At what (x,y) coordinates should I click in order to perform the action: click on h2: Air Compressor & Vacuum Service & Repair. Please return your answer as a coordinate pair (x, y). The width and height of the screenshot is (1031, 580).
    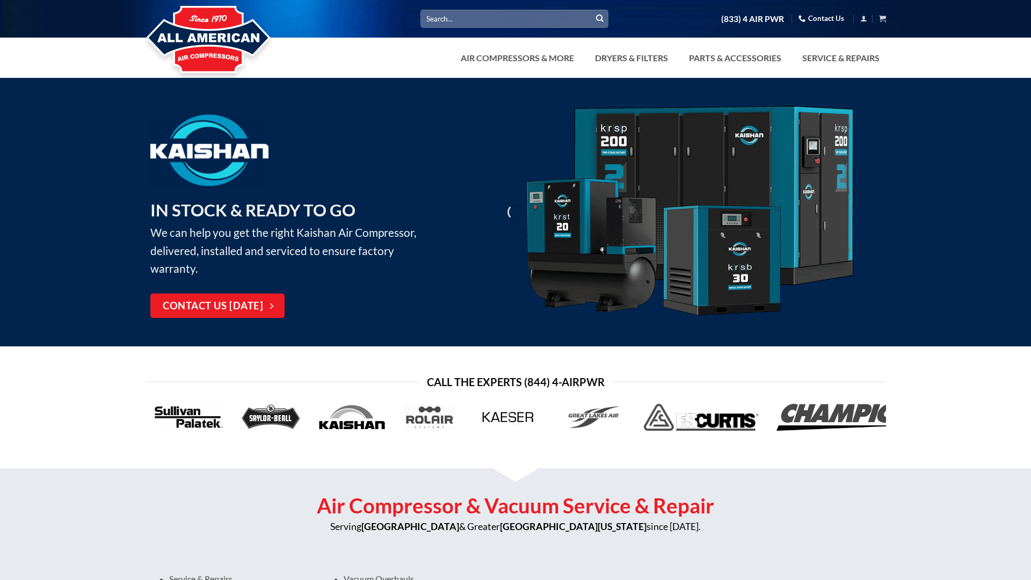
    Looking at the image, I should click on (515, 506).